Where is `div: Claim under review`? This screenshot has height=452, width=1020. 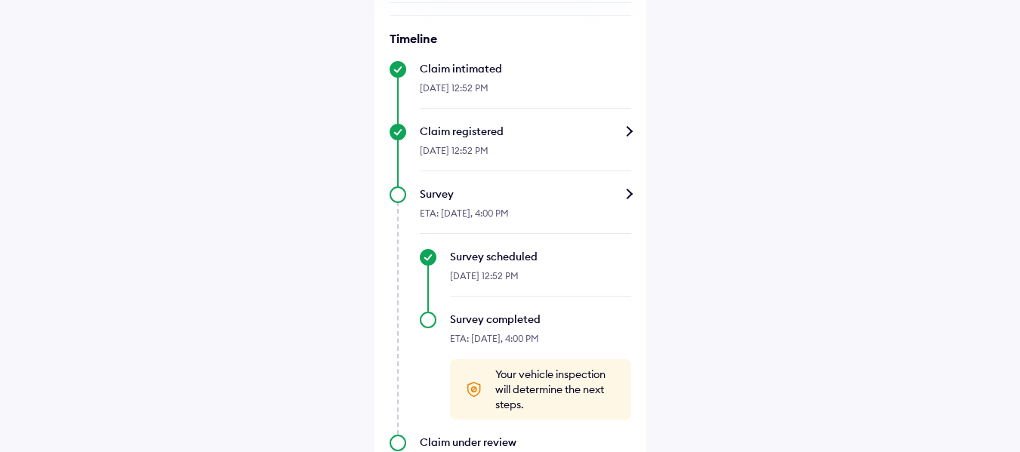 div: Claim under review is located at coordinates (525, 442).